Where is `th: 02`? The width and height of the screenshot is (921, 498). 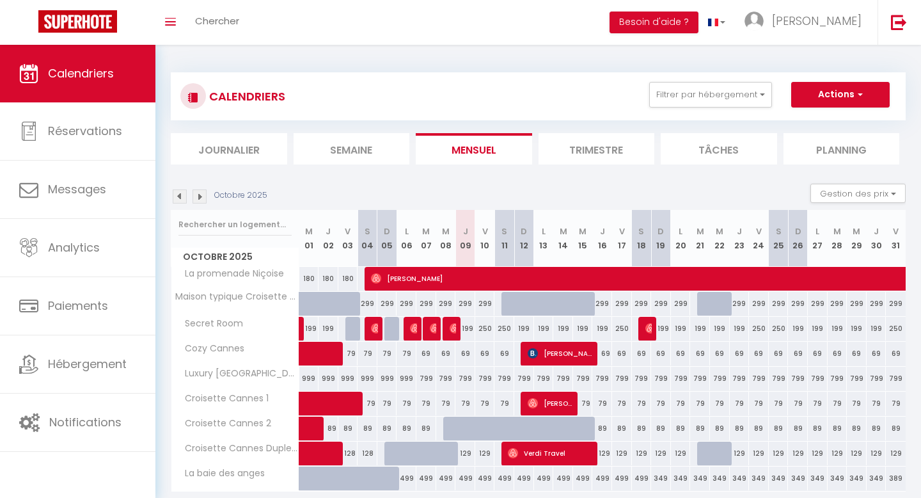
th: 02 is located at coordinates (328, 238).